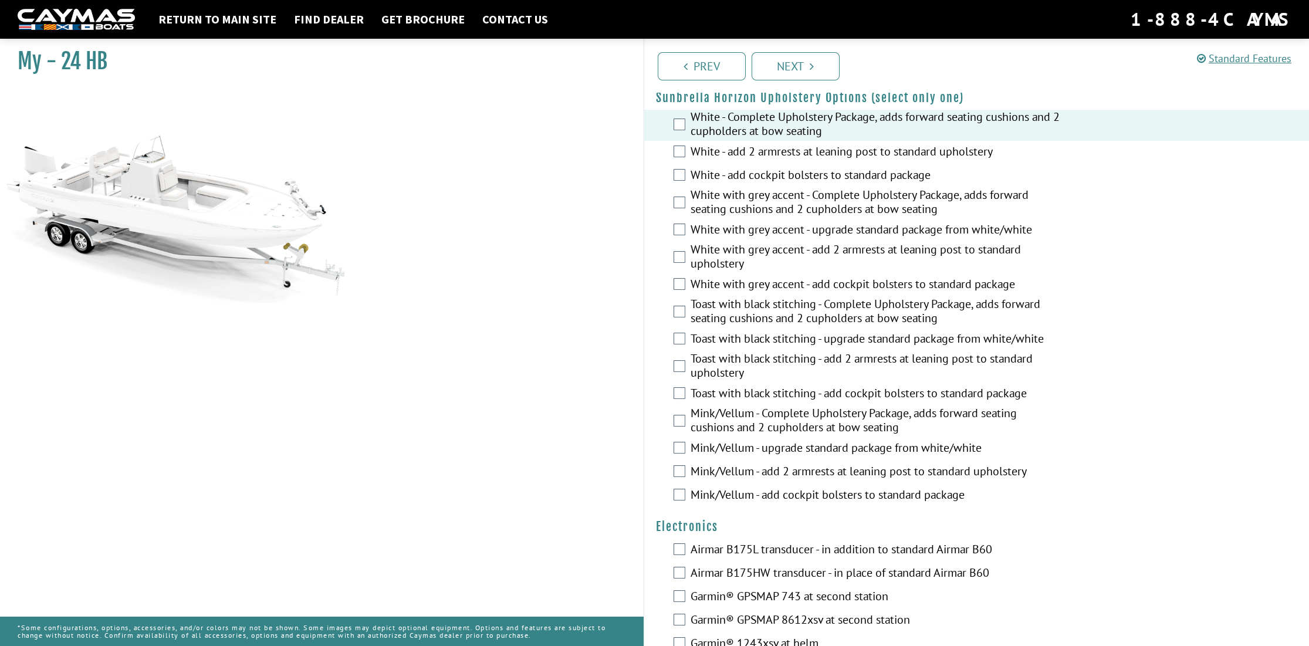  Describe the element at coordinates (329, 19) in the screenshot. I see `a: Find Dealer` at that location.